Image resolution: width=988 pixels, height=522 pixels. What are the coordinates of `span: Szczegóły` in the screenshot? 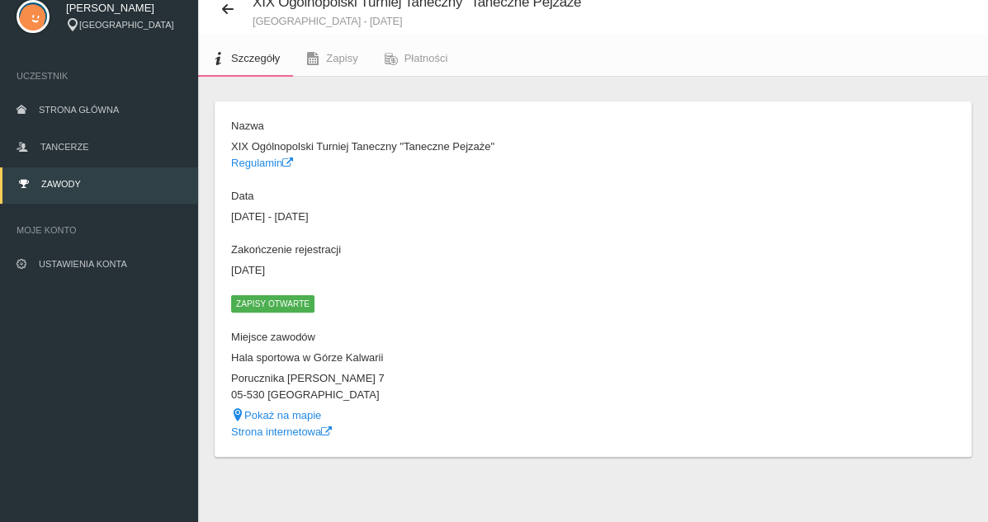 It's located at (255, 58).